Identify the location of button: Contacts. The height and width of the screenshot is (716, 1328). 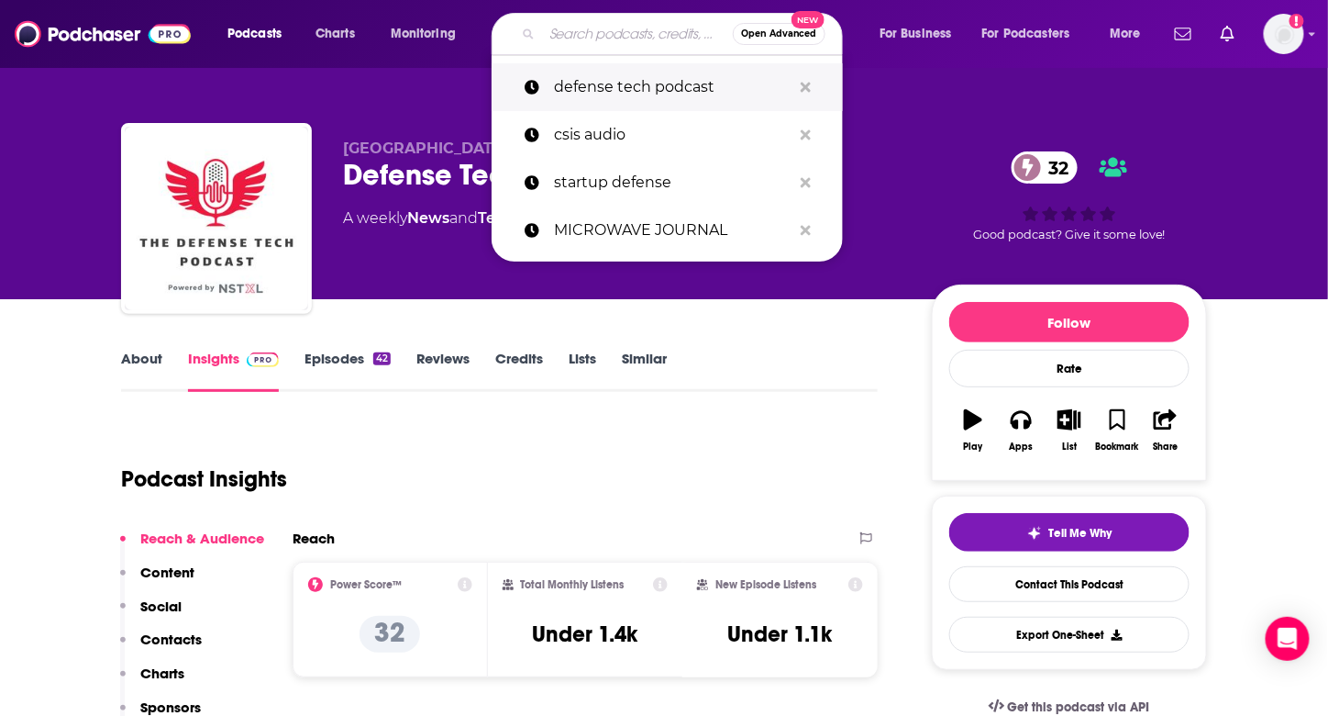
(161, 647).